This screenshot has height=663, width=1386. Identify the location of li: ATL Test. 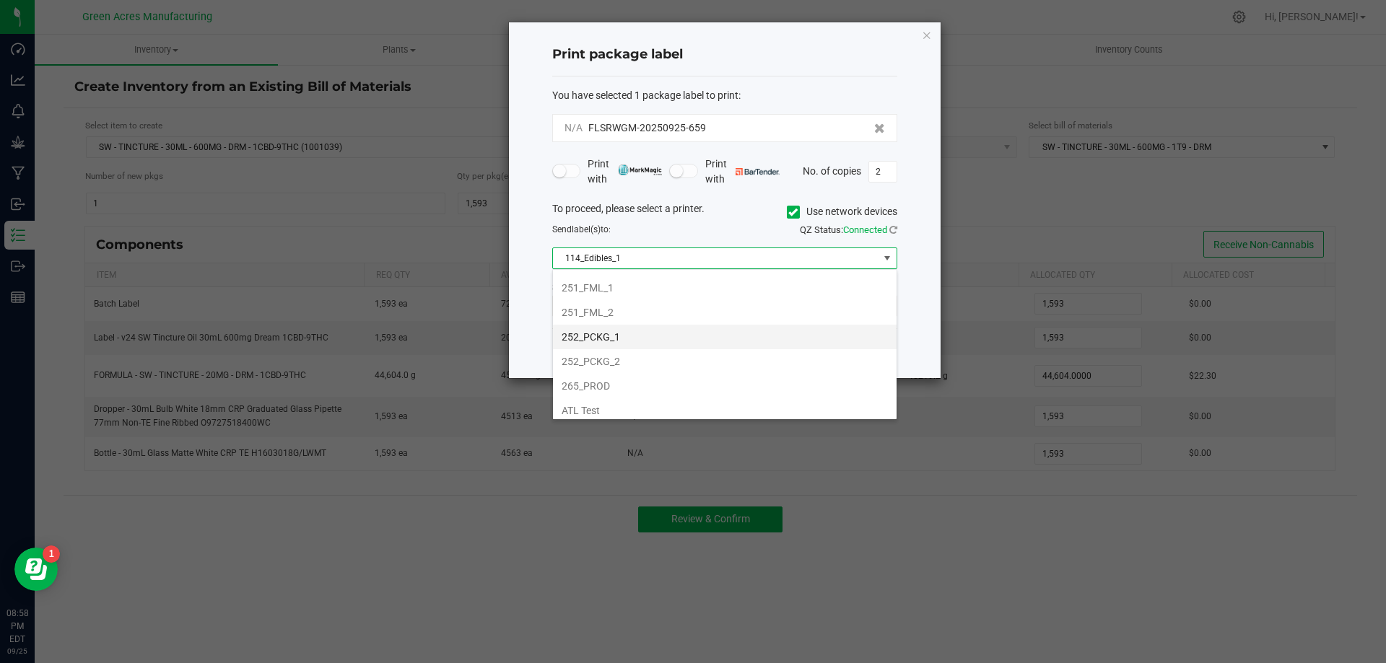
(725, 411).